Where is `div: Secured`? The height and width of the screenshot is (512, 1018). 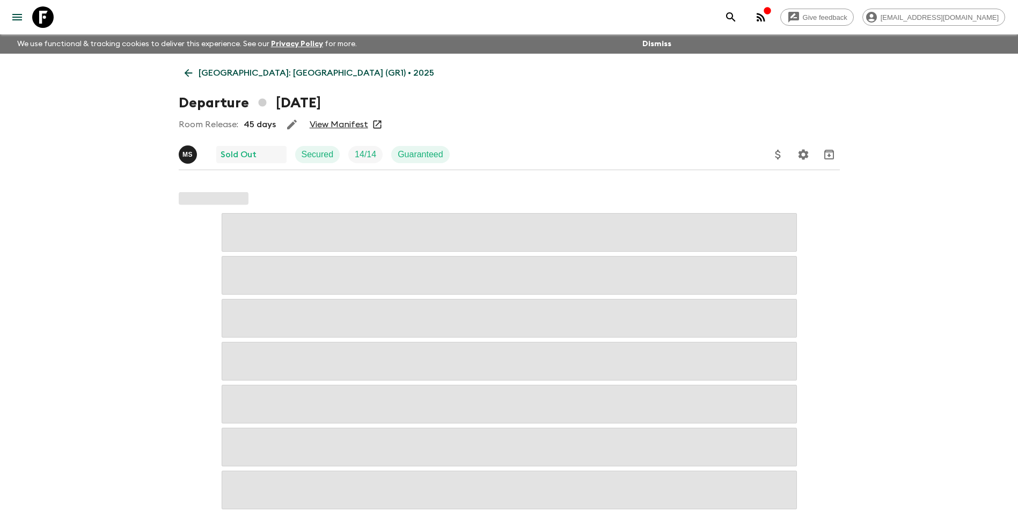 div: Secured is located at coordinates (318, 155).